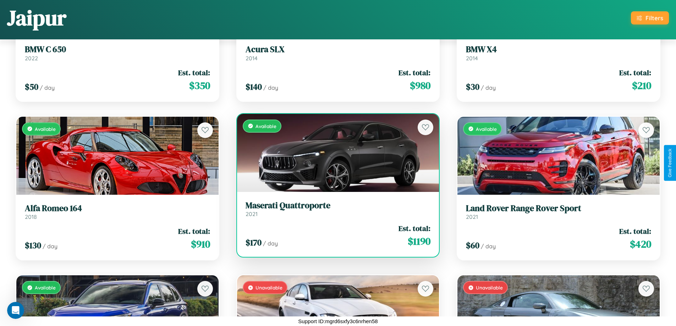 This screenshot has width=676, height=326. What do you see at coordinates (254, 87) in the screenshot?
I see `span: $ 140` at bounding box center [254, 87].